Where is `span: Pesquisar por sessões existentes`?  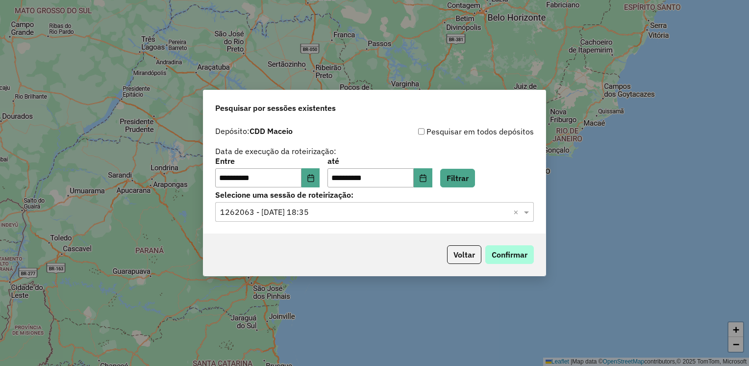 span: Pesquisar por sessões existentes is located at coordinates (275, 108).